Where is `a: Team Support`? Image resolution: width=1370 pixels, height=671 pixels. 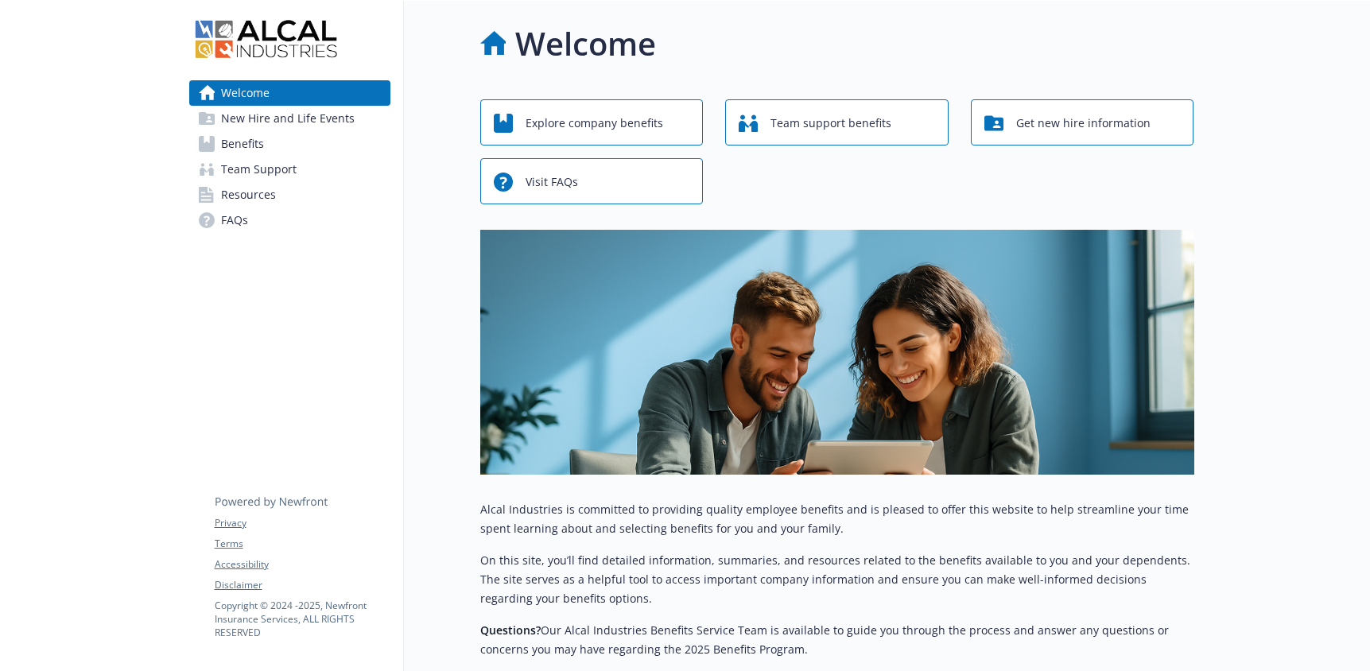 a: Team Support is located at coordinates (290, 169).